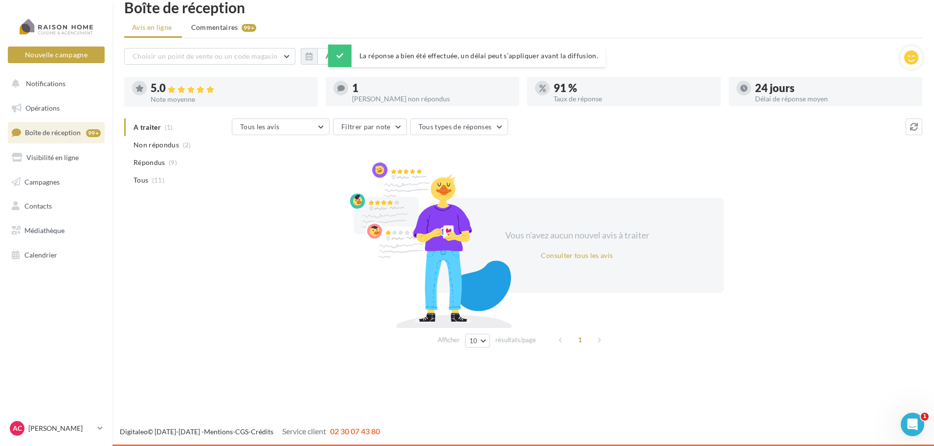  Describe the element at coordinates (56, 230) in the screenshot. I see `a: Médiathèque` at that location.